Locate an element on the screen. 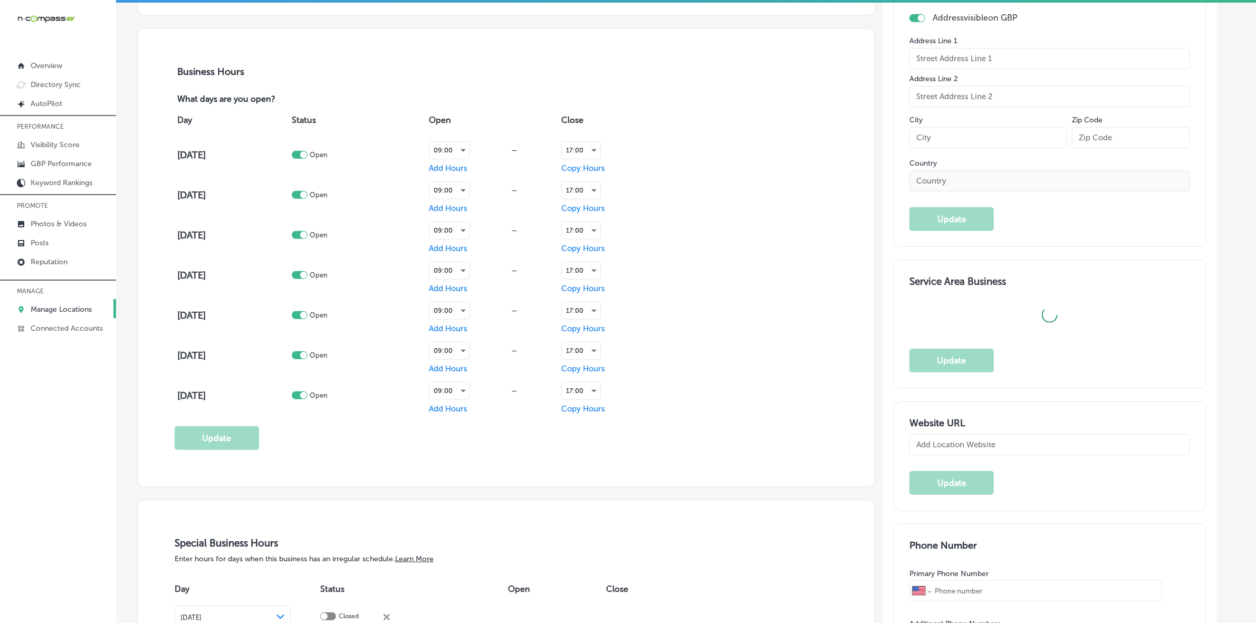 The image size is (1256, 623). p: Reputation is located at coordinates (49, 262).